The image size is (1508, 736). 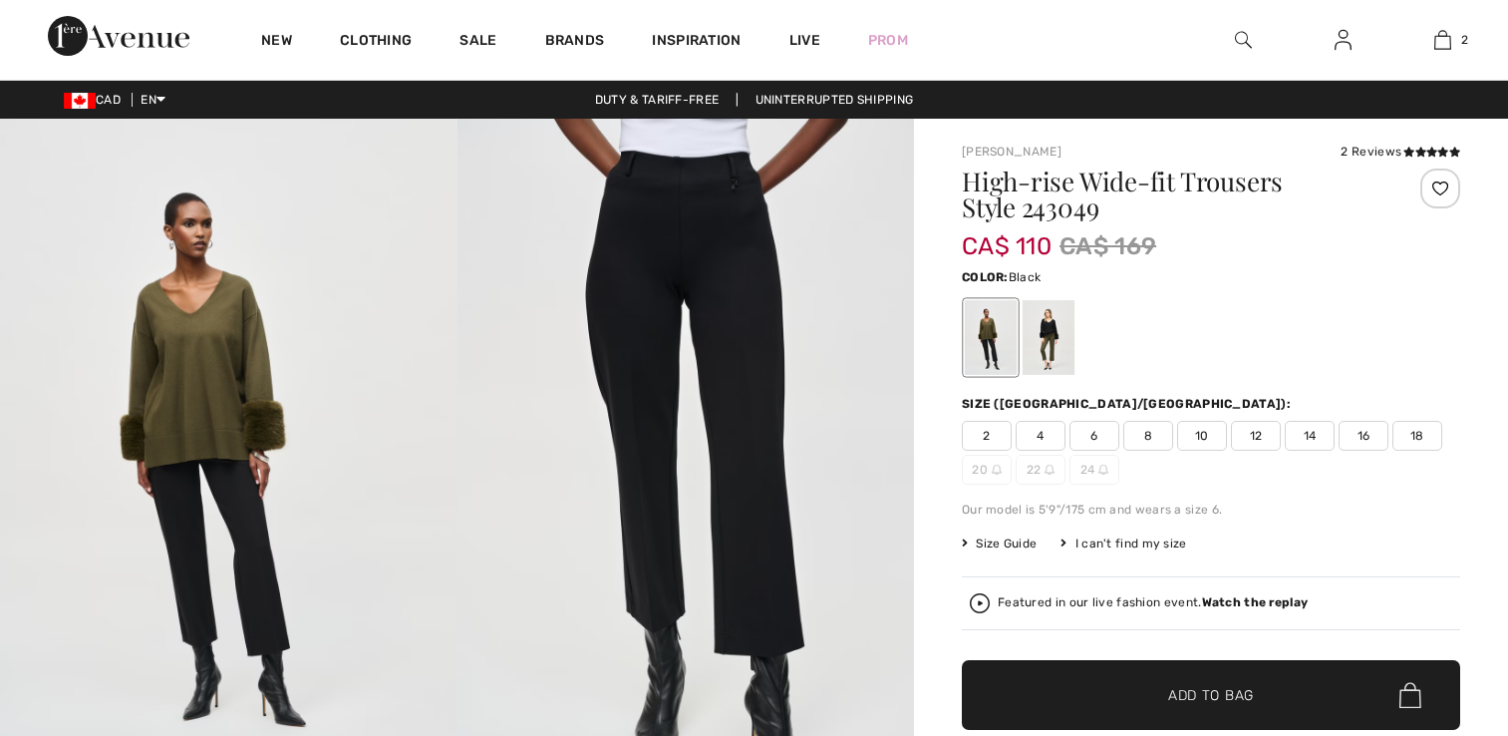 What do you see at coordinates (80, 101) in the screenshot?
I see `img: Canadian Dollar` at bounding box center [80, 101].